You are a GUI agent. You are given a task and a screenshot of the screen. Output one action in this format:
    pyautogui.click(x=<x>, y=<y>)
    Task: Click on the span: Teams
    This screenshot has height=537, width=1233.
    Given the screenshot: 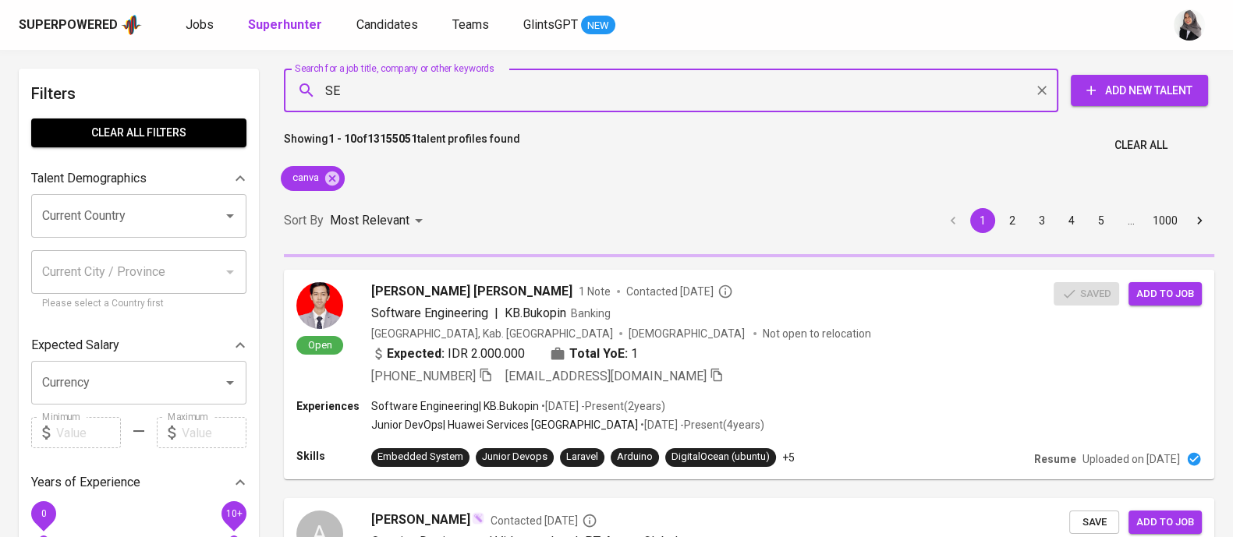 What is the action you would take?
    pyautogui.click(x=470, y=24)
    